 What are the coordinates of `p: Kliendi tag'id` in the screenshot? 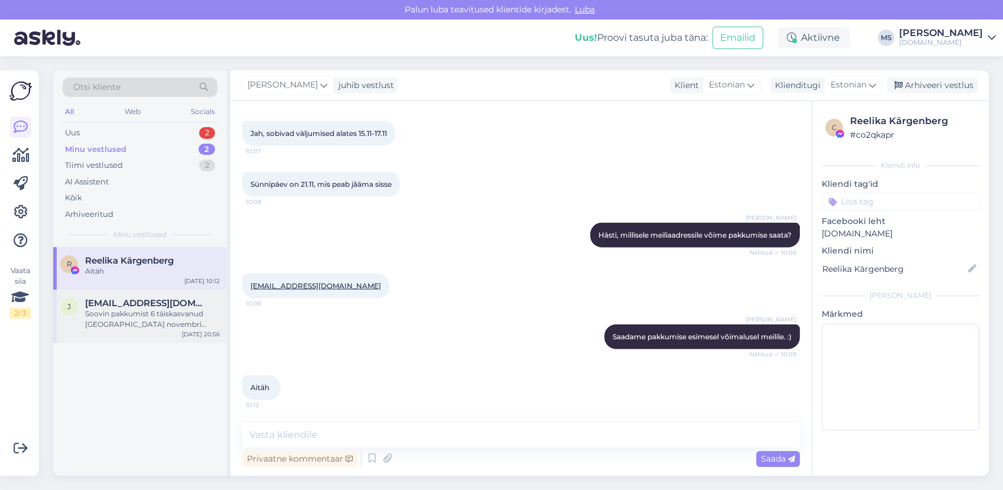 It's located at (900, 184).